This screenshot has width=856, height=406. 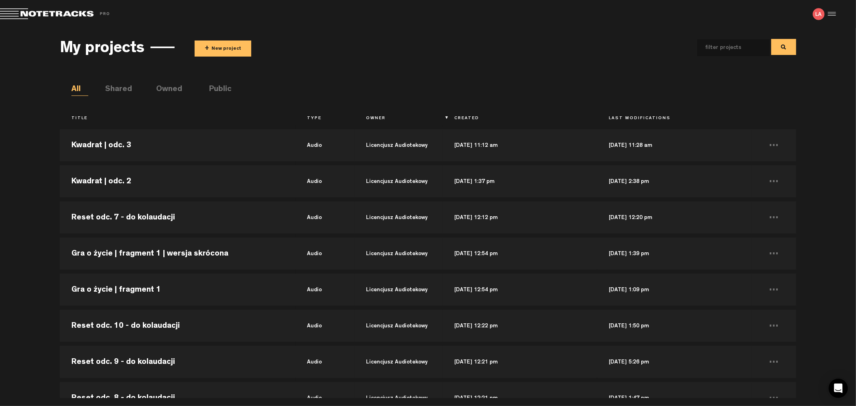 What do you see at coordinates (177, 145) in the screenshot?
I see `td: Kwadrat | odc. 3` at bounding box center [177, 145].